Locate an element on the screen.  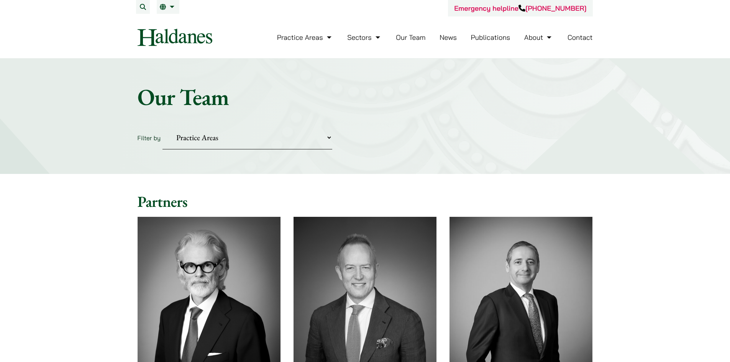
a: Practice Areas is located at coordinates (305, 37).